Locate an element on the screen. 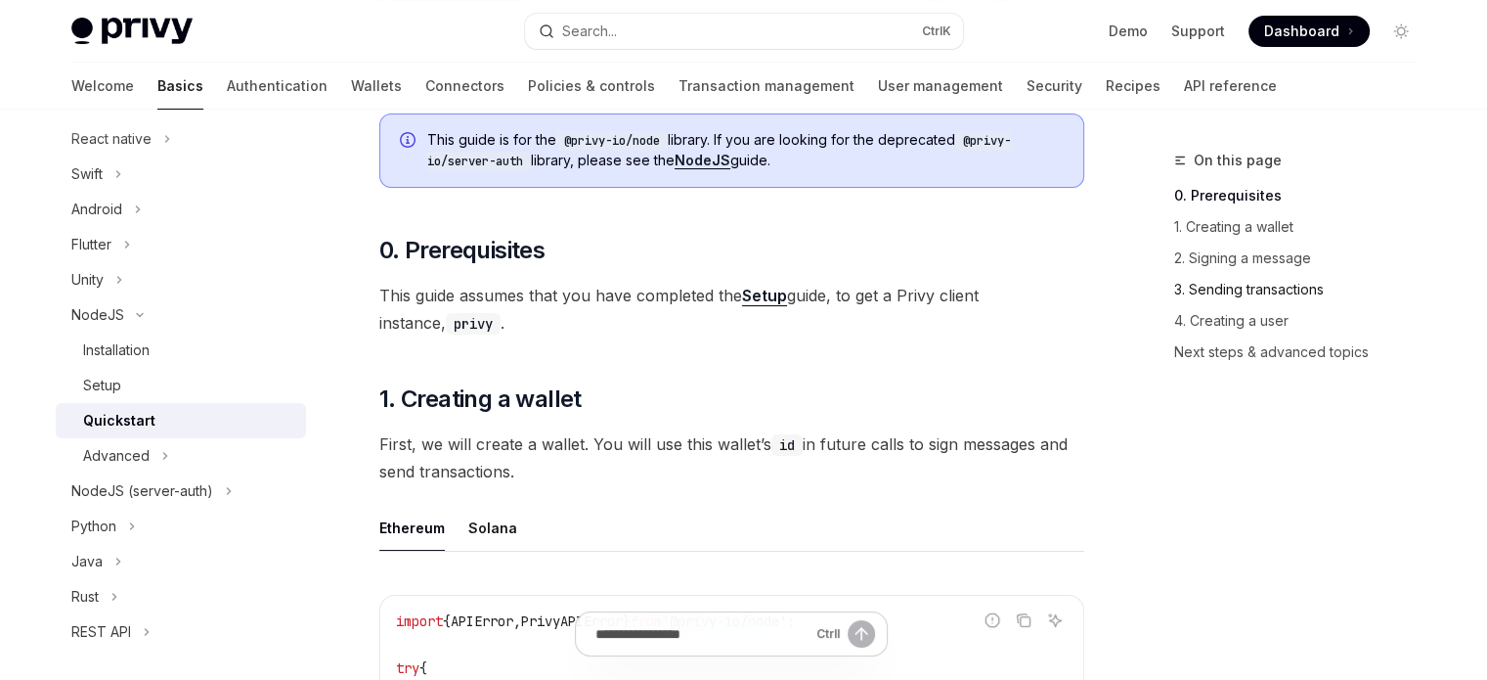 The width and height of the screenshot is (1487, 680). span: On this page is located at coordinates (1238, 160).